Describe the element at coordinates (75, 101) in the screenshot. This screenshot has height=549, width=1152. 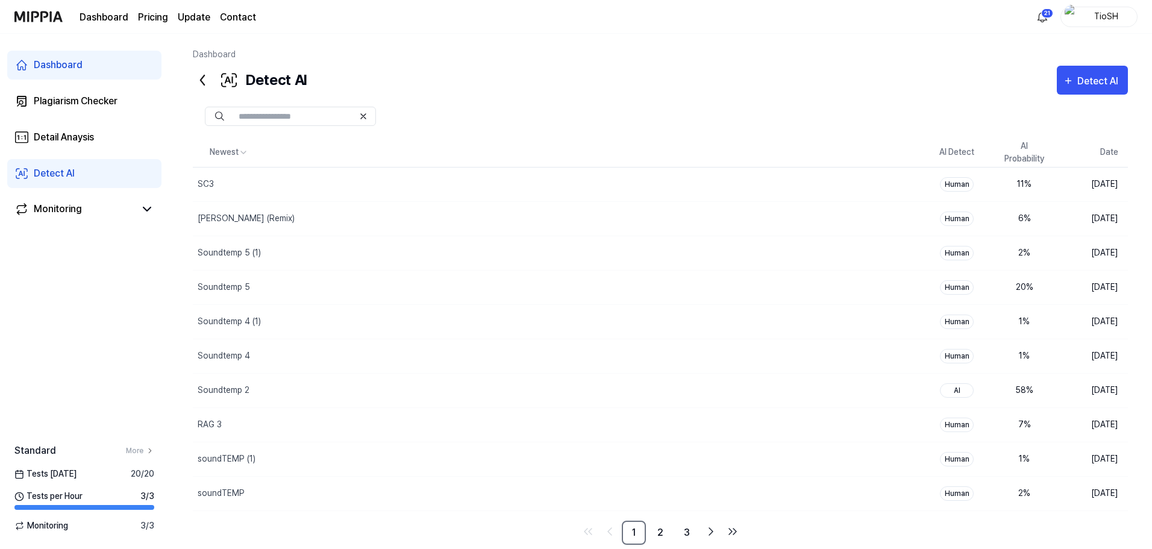
I see `div: Plagiarism Checker` at that location.